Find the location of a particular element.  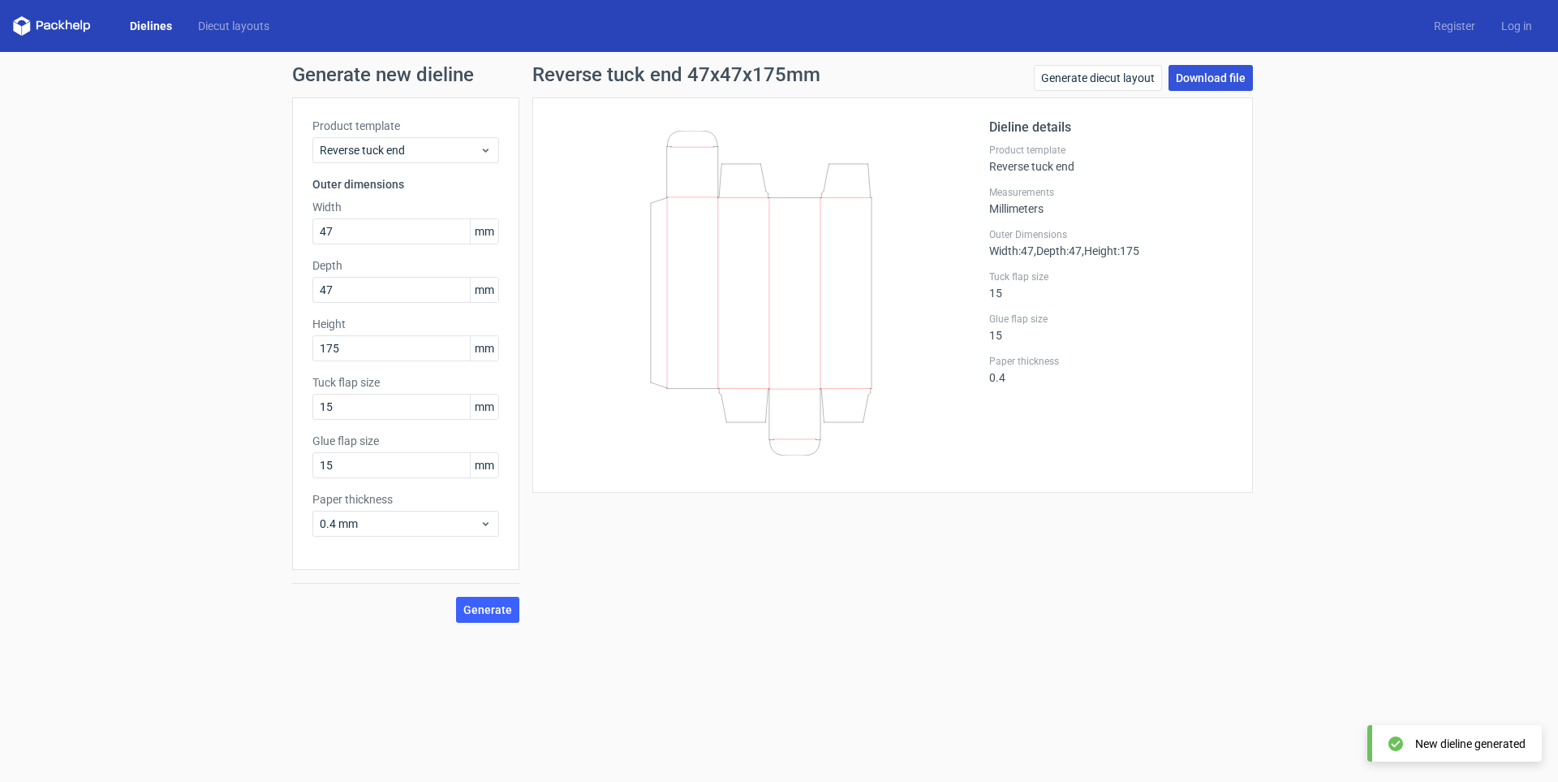

label: Height is located at coordinates (406, 324).